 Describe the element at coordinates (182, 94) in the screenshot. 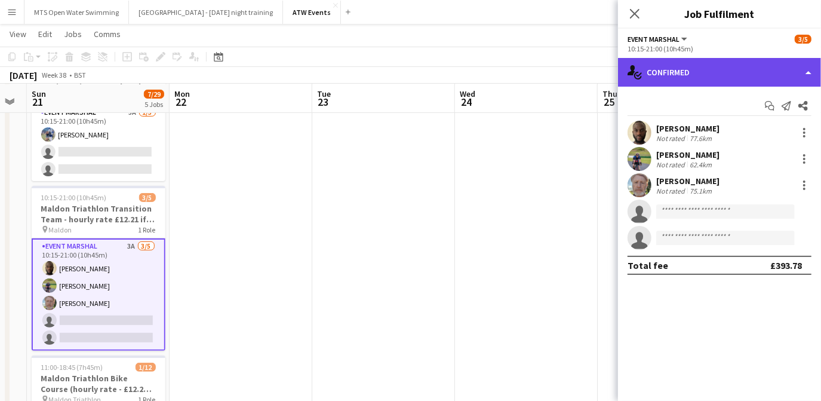

I see `span: Mon` at that location.